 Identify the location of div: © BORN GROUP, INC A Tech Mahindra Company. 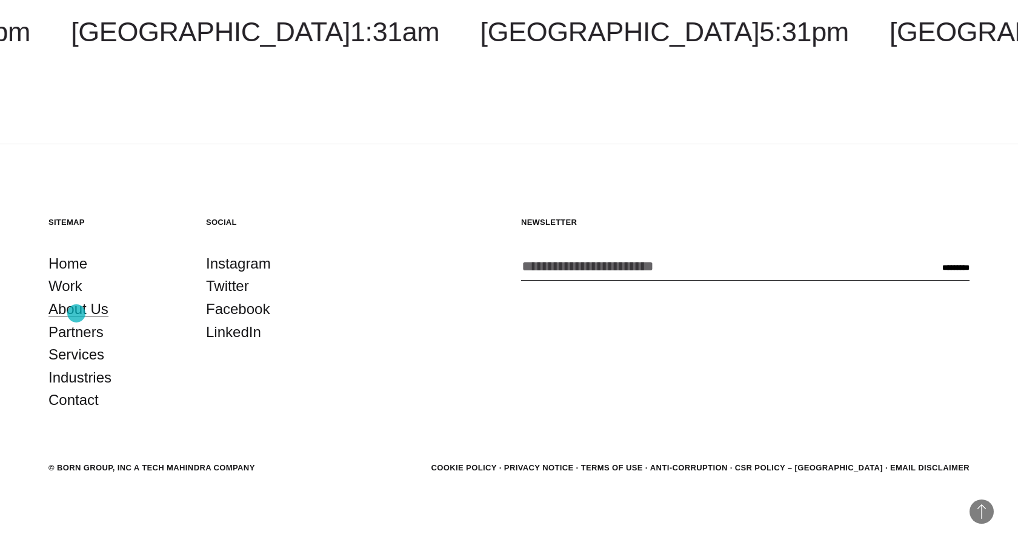
(151, 468).